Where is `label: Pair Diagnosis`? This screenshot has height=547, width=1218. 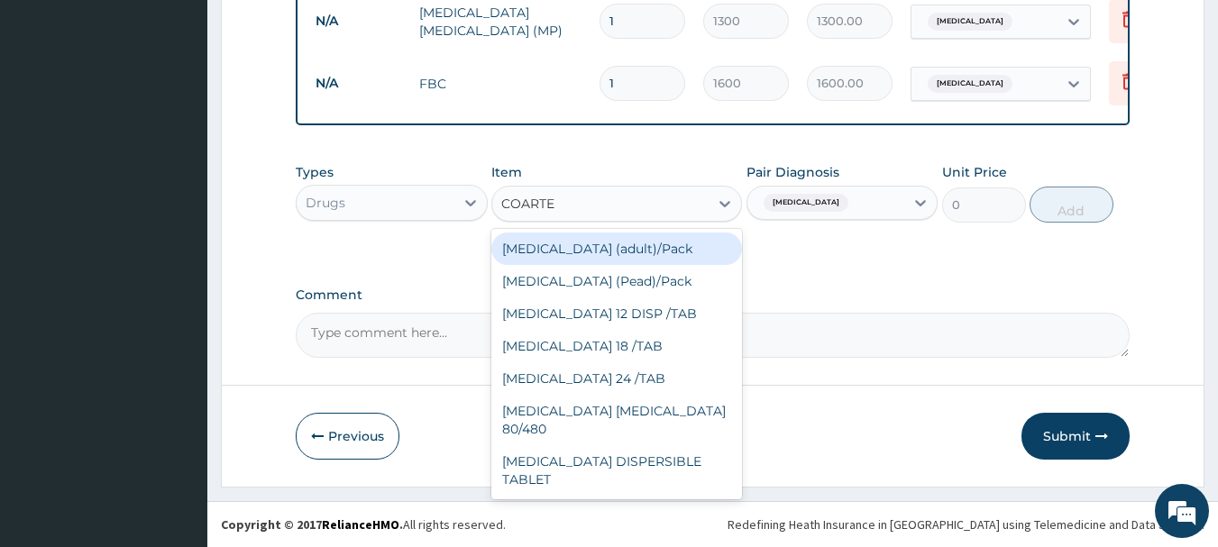 label: Pair Diagnosis is located at coordinates (793, 172).